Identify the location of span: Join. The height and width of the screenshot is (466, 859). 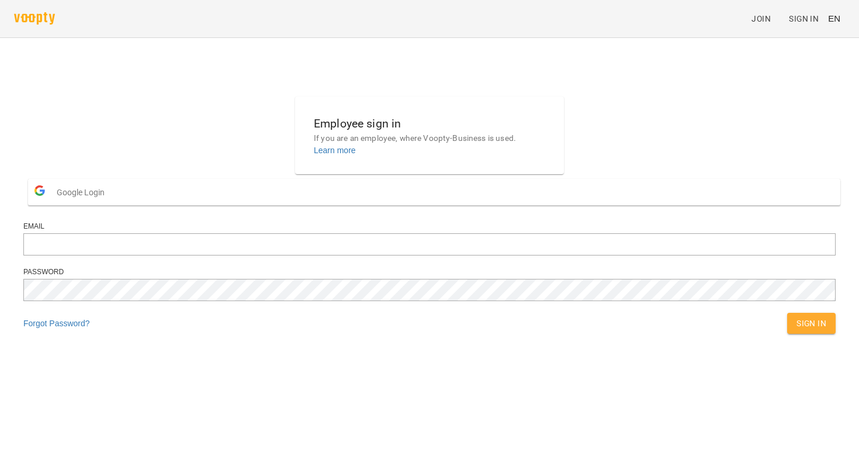
(761, 19).